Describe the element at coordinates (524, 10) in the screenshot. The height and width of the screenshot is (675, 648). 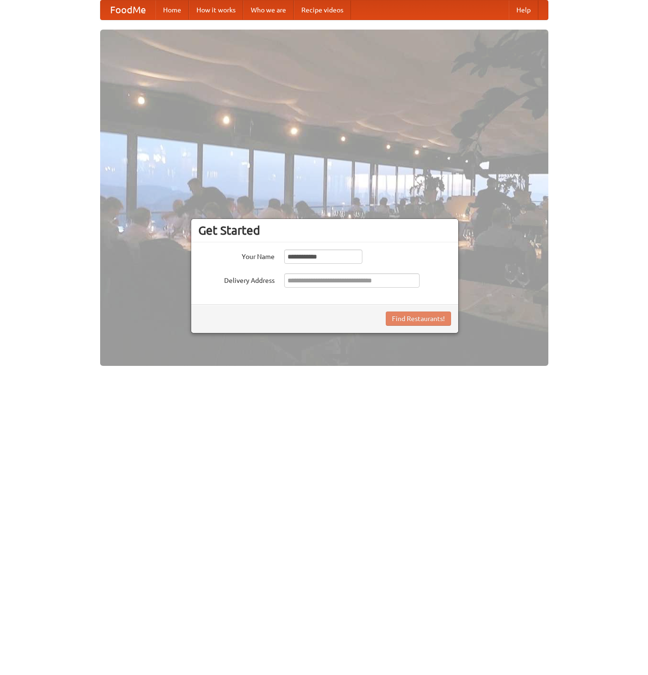
I see `a: Help` at that location.